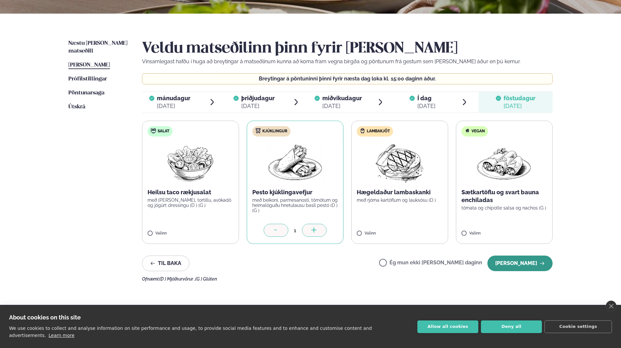 This screenshot has width=621, height=348. Describe the element at coordinates (504, 162) in the screenshot. I see `img: Enchilada.png` at that location.